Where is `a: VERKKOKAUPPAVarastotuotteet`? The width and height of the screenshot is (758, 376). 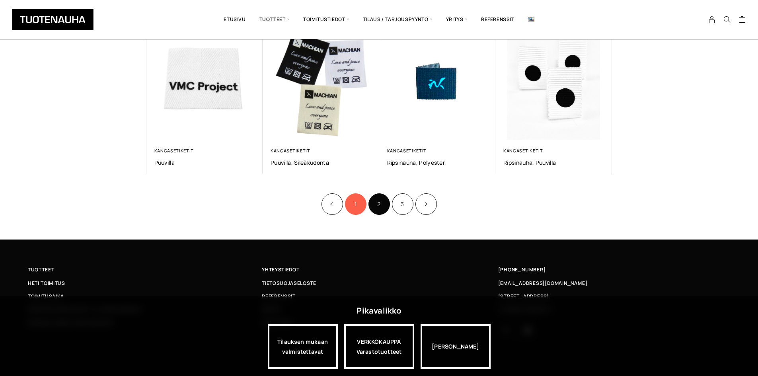
a: VERKKOKAUPPAVarastotuotteet is located at coordinates (379, 347).